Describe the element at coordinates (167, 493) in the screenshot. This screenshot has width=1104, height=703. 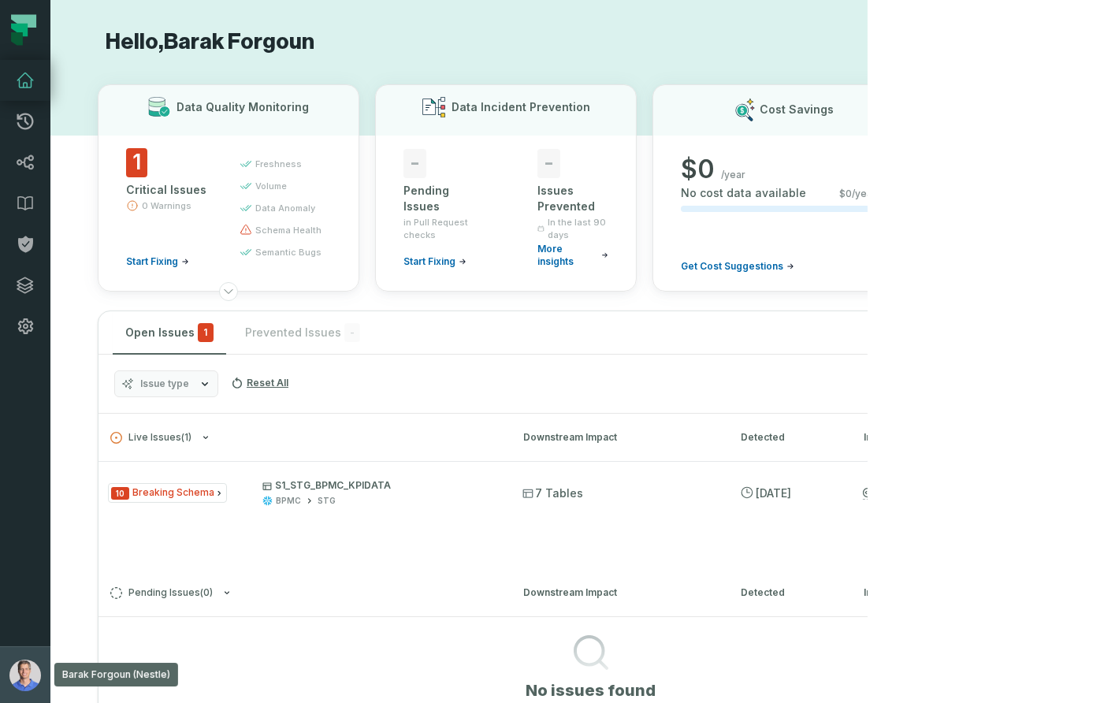
I see `span: Issue Type` at that location.